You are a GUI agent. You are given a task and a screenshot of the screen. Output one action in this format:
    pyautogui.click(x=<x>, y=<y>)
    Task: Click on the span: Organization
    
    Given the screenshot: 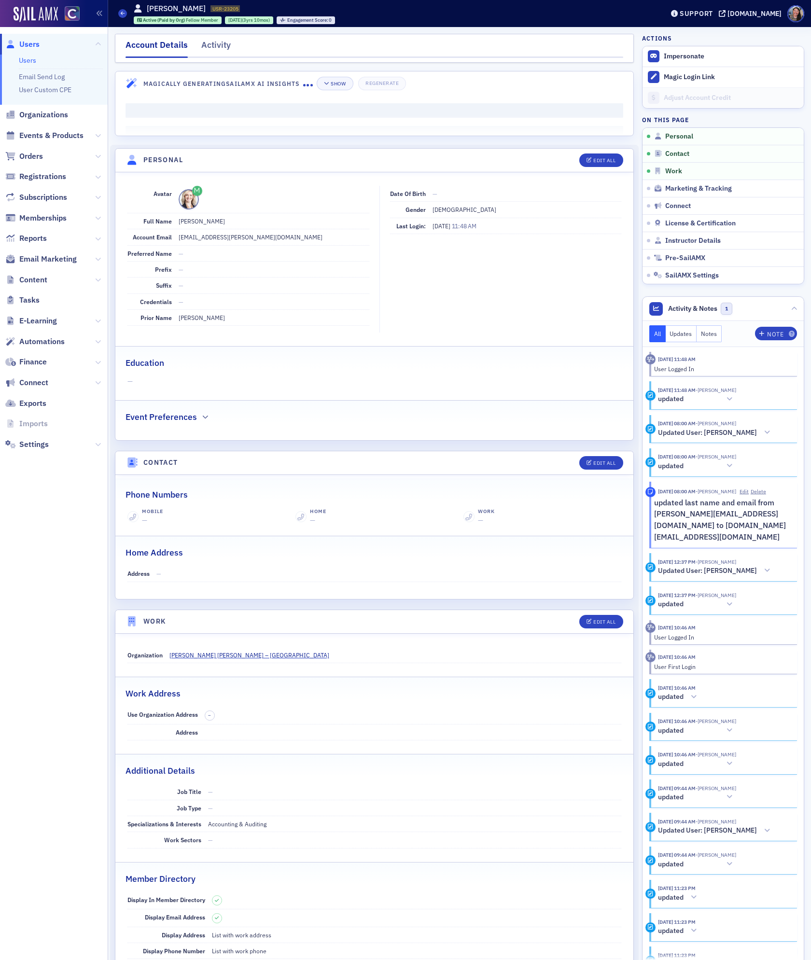 What is the action you would take?
    pyautogui.click(x=145, y=655)
    